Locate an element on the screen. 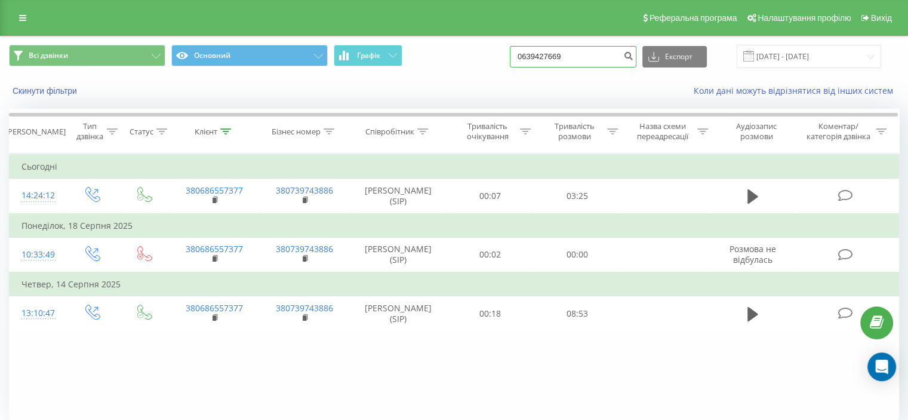 The height and width of the screenshot is (420, 908). a: Коли дані можуть відрізнятися вiд інших систем is located at coordinates (797, 90).